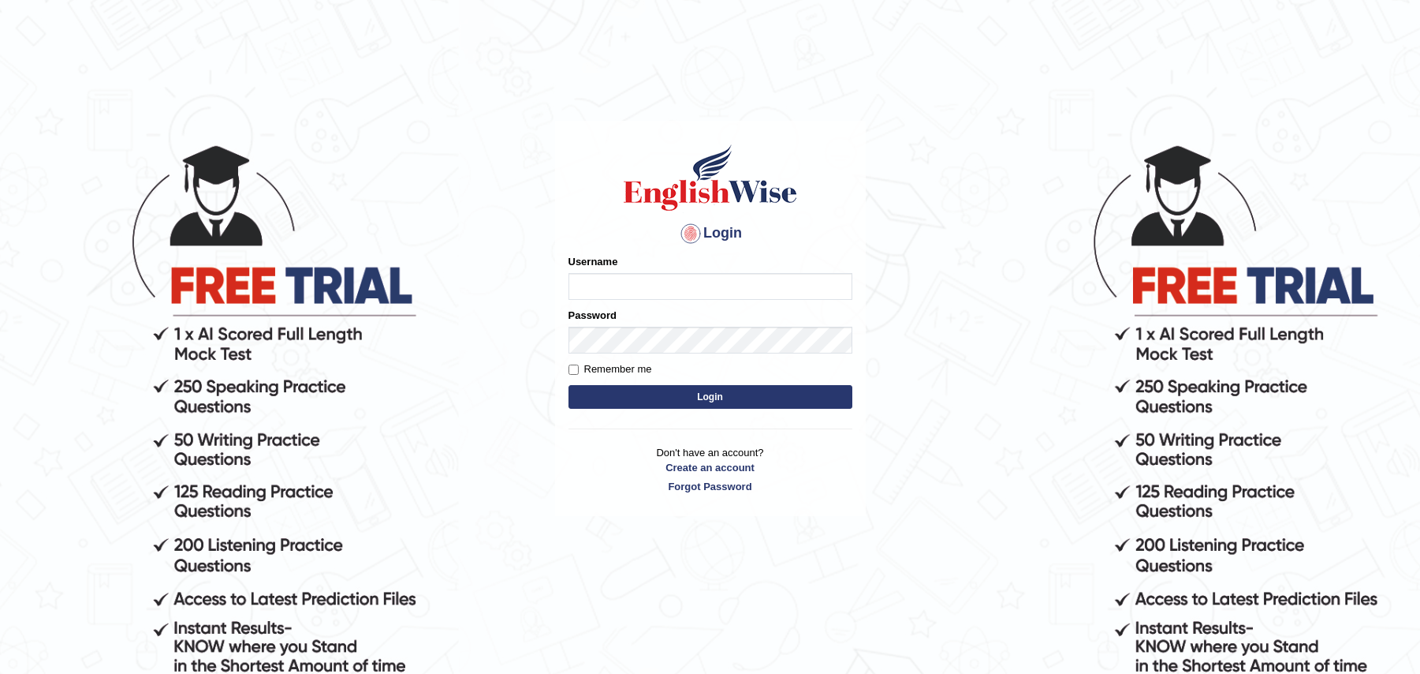  Describe the element at coordinates (711, 467) in the screenshot. I see `a: Create an account` at that location.